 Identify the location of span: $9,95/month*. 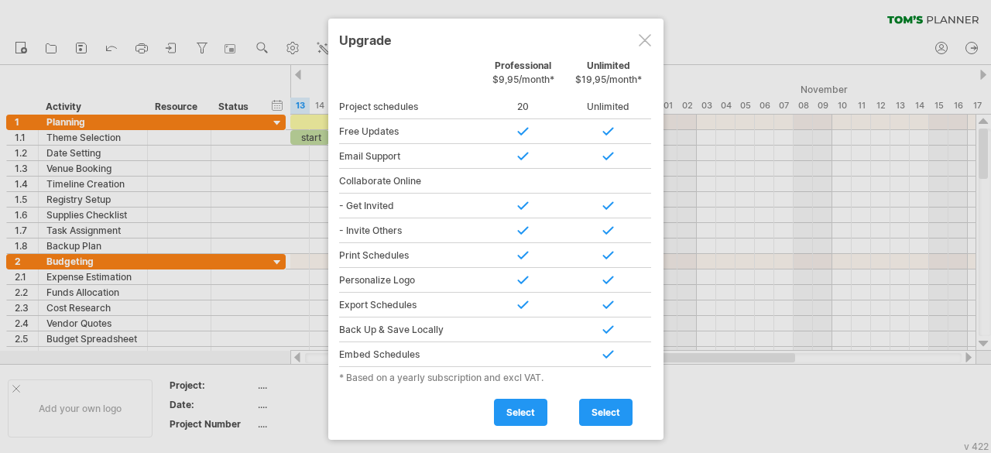
(523, 79).